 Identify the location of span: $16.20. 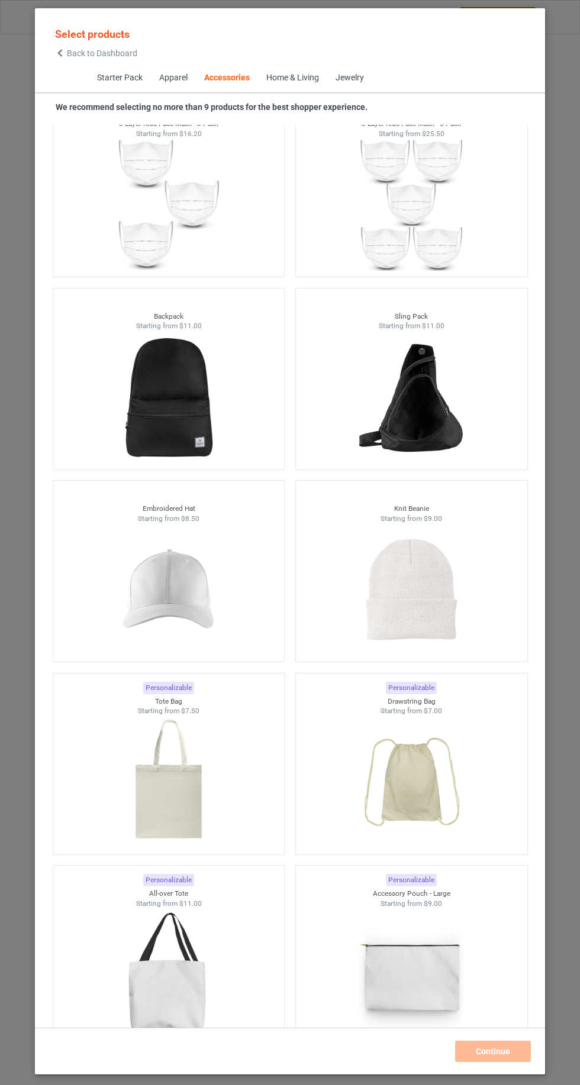
(190, 134).